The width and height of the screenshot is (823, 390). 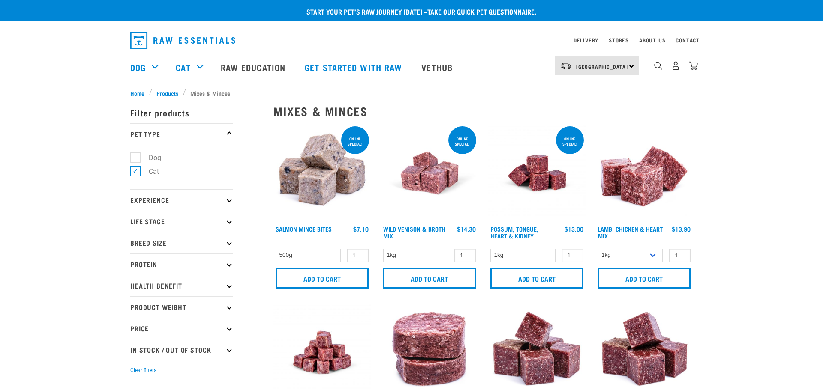 I want to click on a: take our quick pet questionnaire., so click(x=482, y=11).